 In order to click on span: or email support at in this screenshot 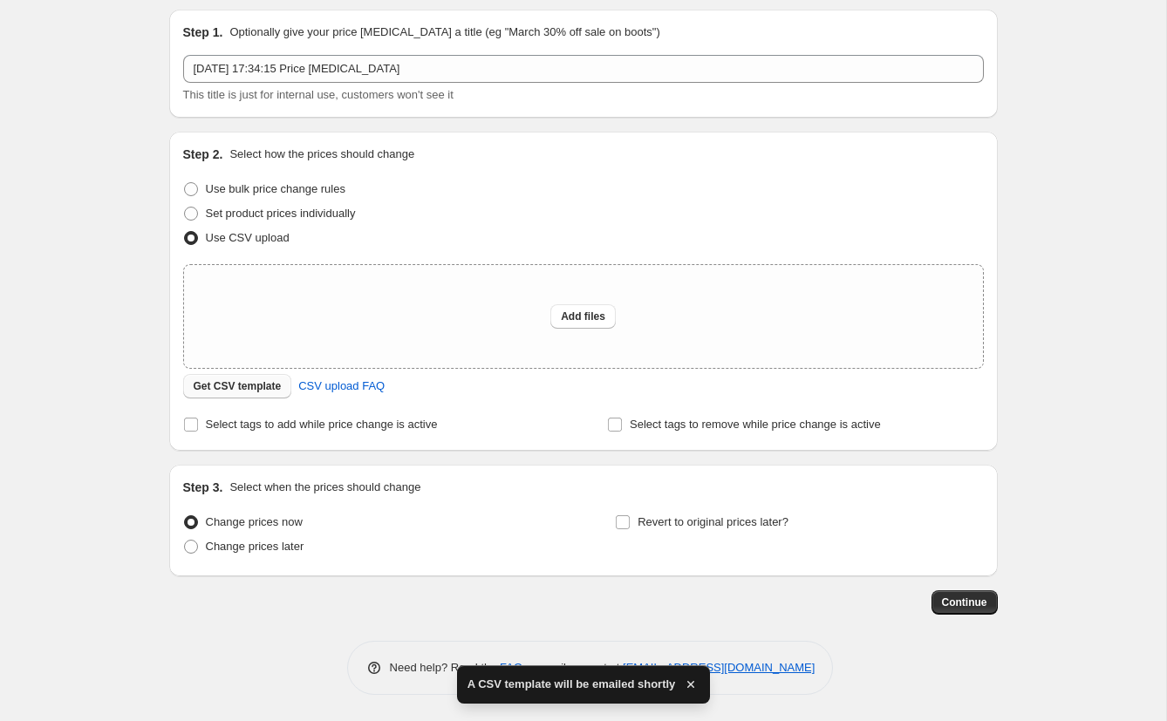, I will do `click(572, 667)`.